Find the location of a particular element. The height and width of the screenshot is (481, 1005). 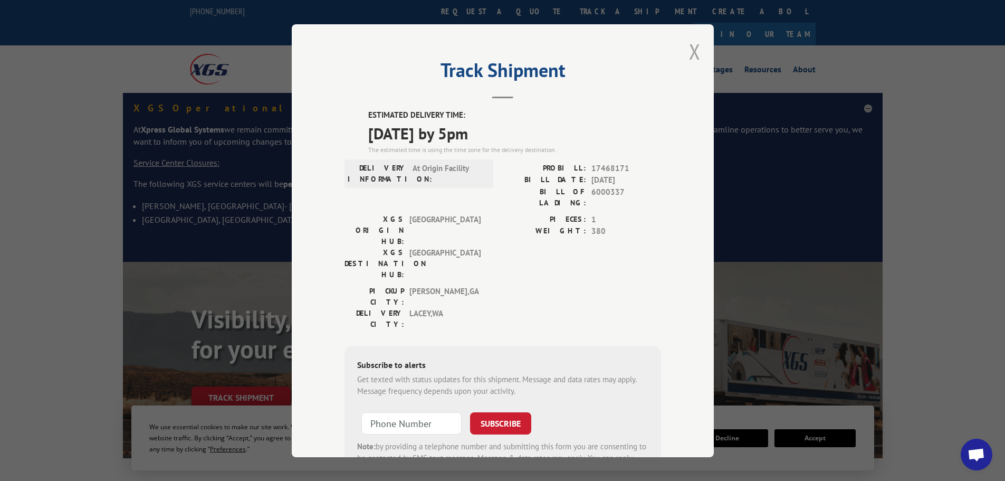

span: LACEY , WA is located at coordinates (445, 318).